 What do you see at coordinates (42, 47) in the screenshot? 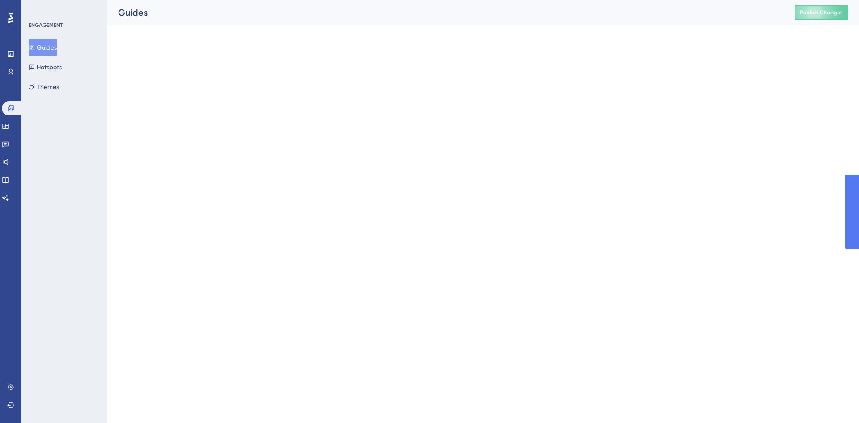
I see `button: Guides` at bounding box center [42, 47].